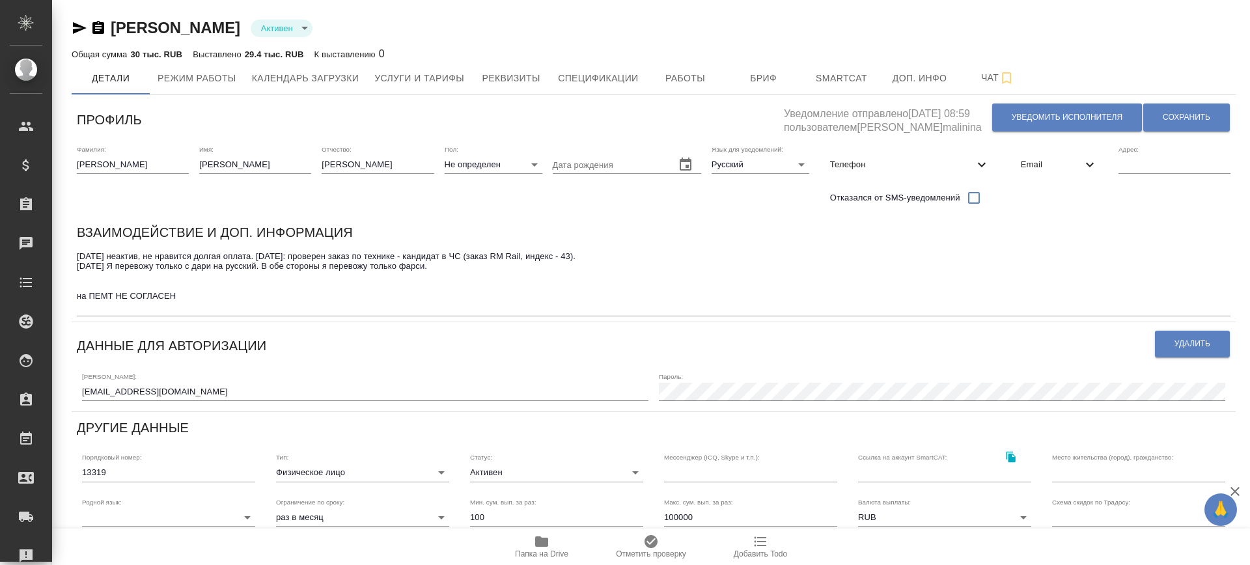 The image size is (1250, 565). Describe the element at coordinates (1128, 149) in the screenshot. I see `label: Адрес:` at that location.